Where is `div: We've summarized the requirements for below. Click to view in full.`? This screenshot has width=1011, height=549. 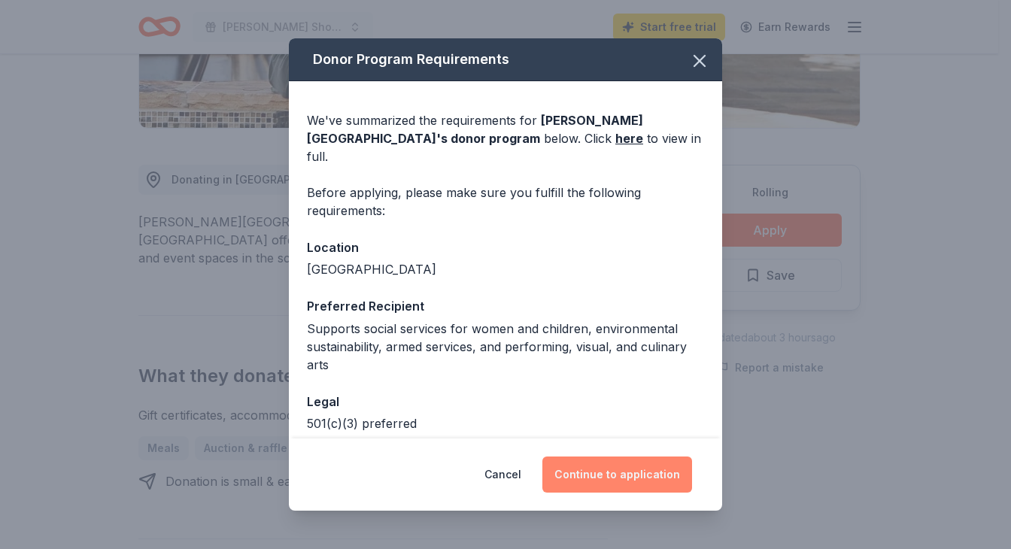 div: We've summarized the requirements for below. Click to view in full. is located at coordinates (506, 138).